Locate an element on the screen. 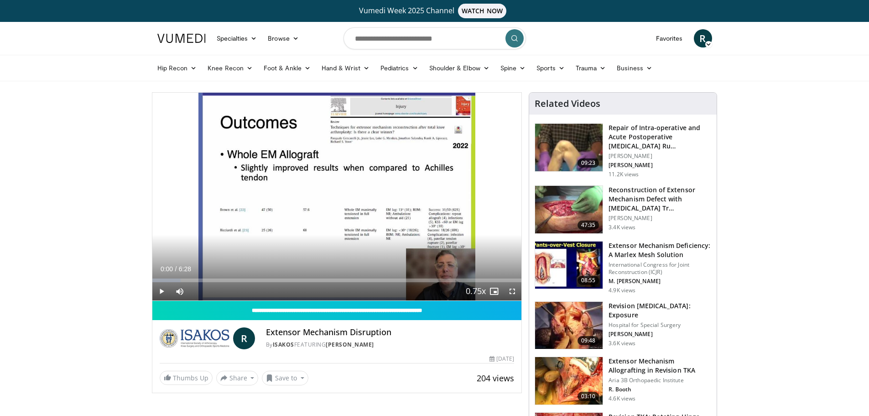 The height and width of the screenshot is (416, 869). a: Trauma is located at coordinates (591, 68).